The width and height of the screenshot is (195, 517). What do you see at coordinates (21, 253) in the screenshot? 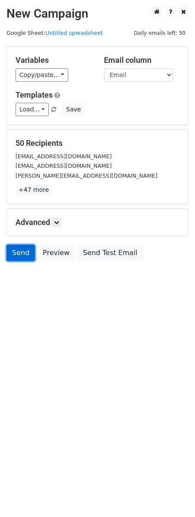
I see `a: Send` at bounding box center [21, 253].